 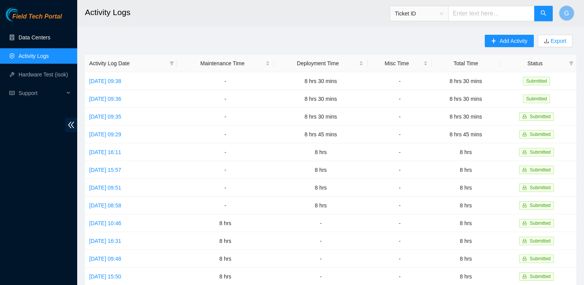 What do you see at coordinates (34, 37) in the screenshot?
I see `a: Data Centers` at bounding box center [34, 37].